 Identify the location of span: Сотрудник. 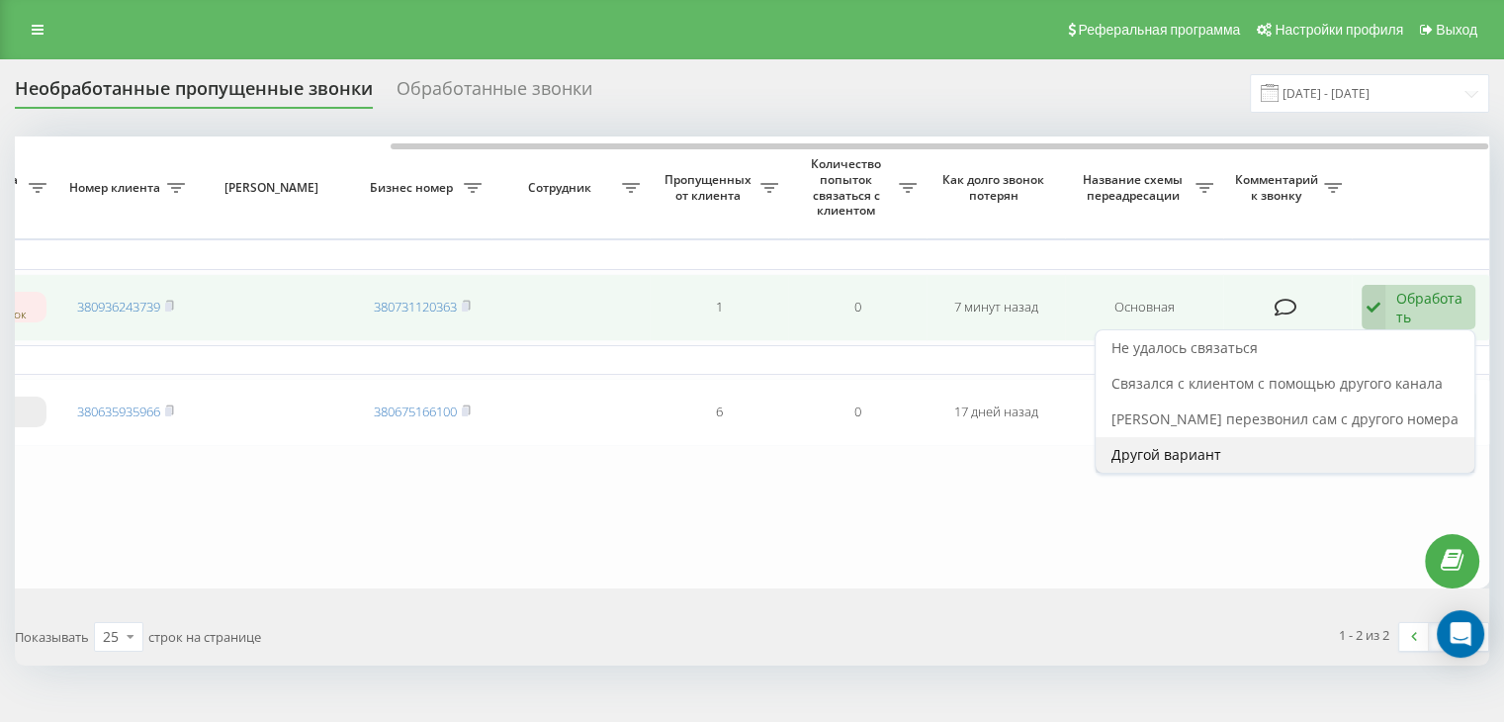
(562, 188).